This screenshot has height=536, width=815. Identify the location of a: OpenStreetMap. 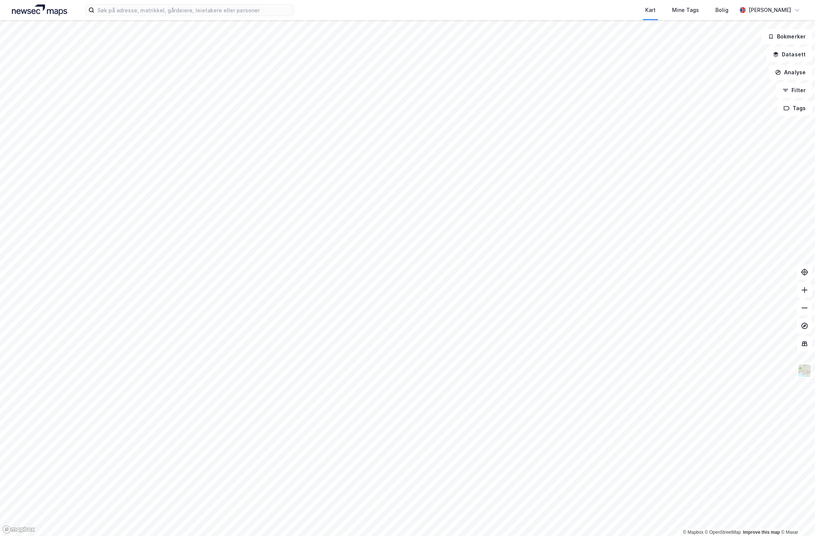
(723, 532).